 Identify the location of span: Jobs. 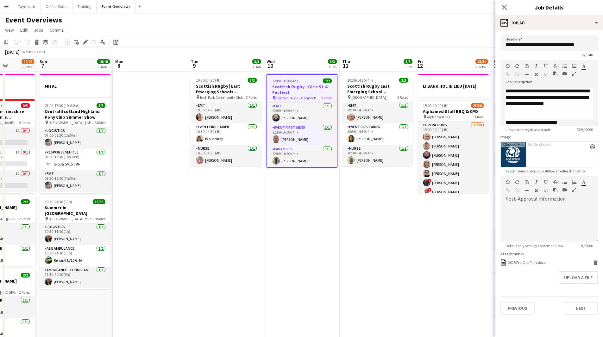
(39, 30).